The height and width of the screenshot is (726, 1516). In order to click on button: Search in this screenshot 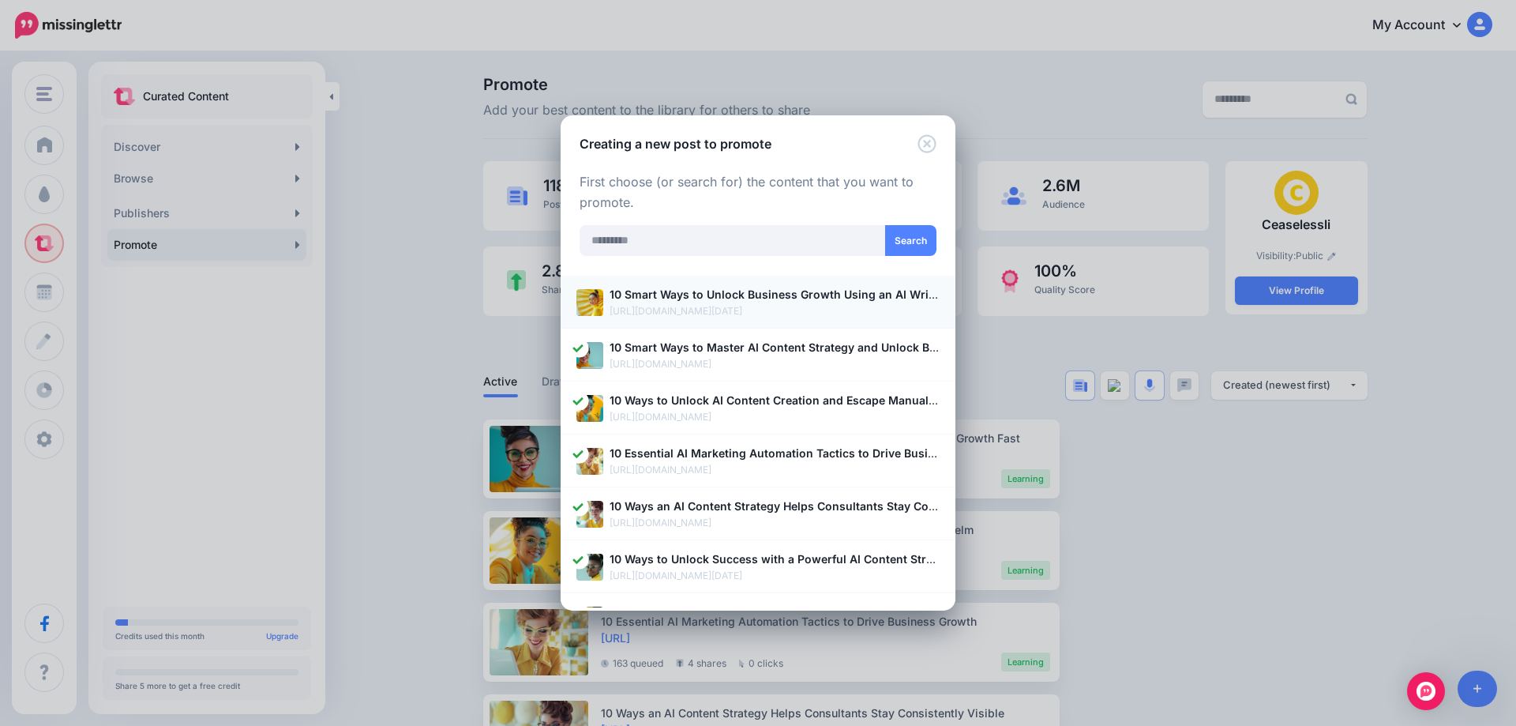, I will do `click(910, 240)`.